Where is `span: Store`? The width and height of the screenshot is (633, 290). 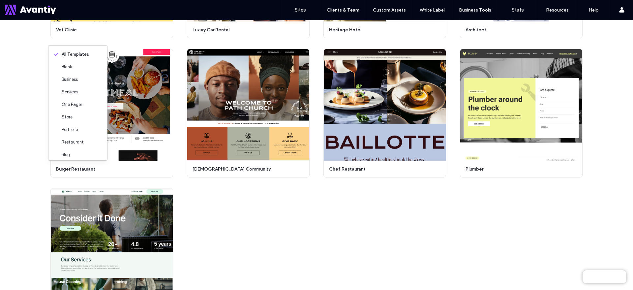 span: Store is located at coordinates (67, 117).